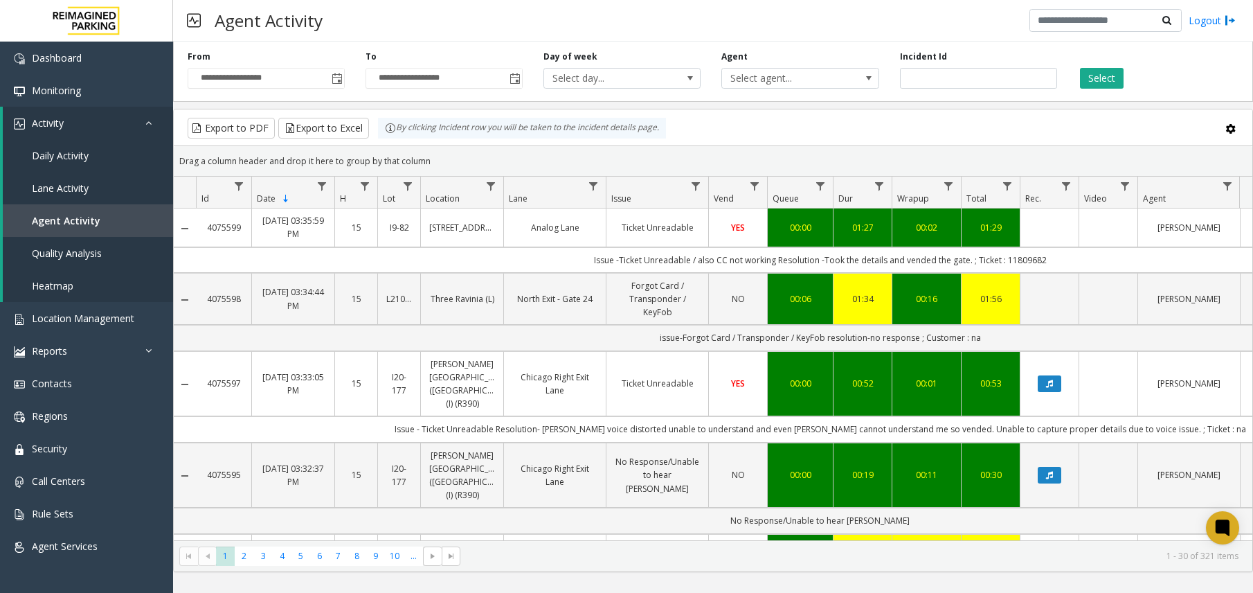  Describe the element at coordinates (926, 298) in the screenshot. I see `a: 00:16` at that location.